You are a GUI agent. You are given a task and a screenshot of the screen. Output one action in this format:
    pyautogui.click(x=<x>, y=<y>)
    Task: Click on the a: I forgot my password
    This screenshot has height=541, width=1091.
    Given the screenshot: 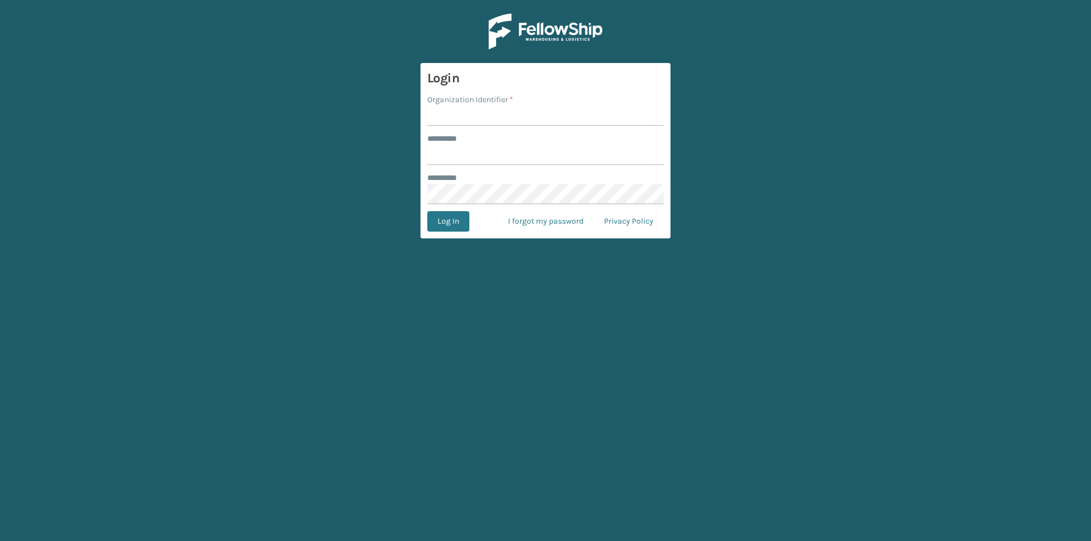 What is the action you would take?
    pyautogui.click(x=545, y=222)
    